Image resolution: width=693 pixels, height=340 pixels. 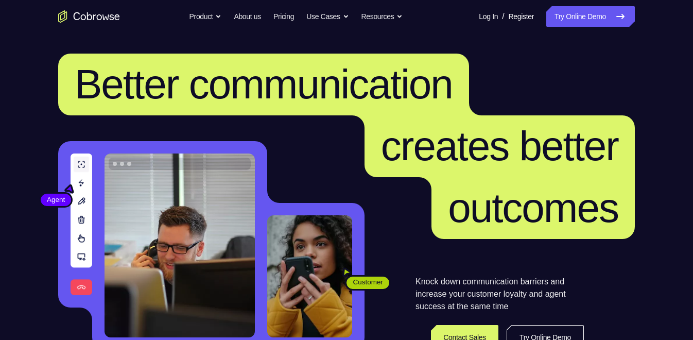 I want to click on a: Try Online Demo, so click(x=591, y=16).